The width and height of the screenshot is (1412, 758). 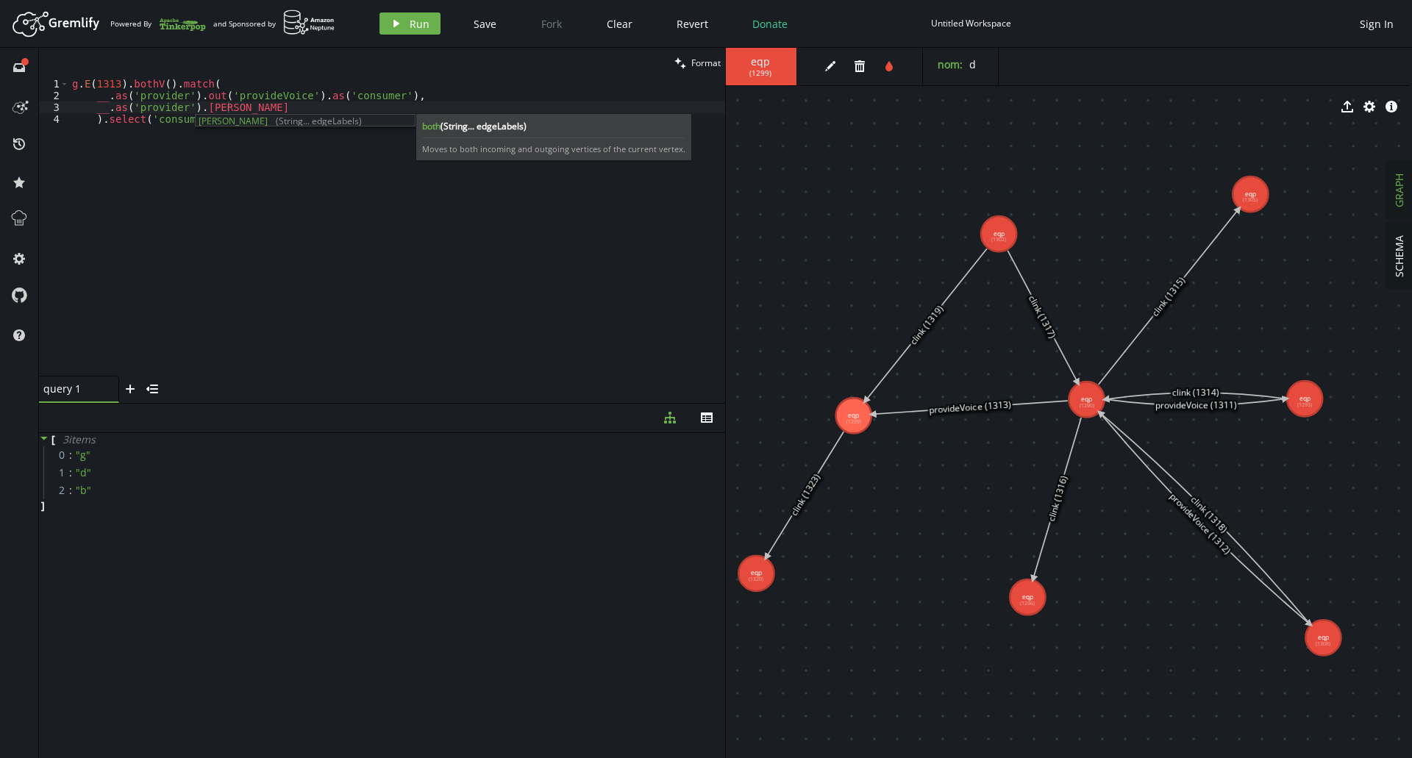 I want to click on span: GRAPH, so click(x=1398, y=190).